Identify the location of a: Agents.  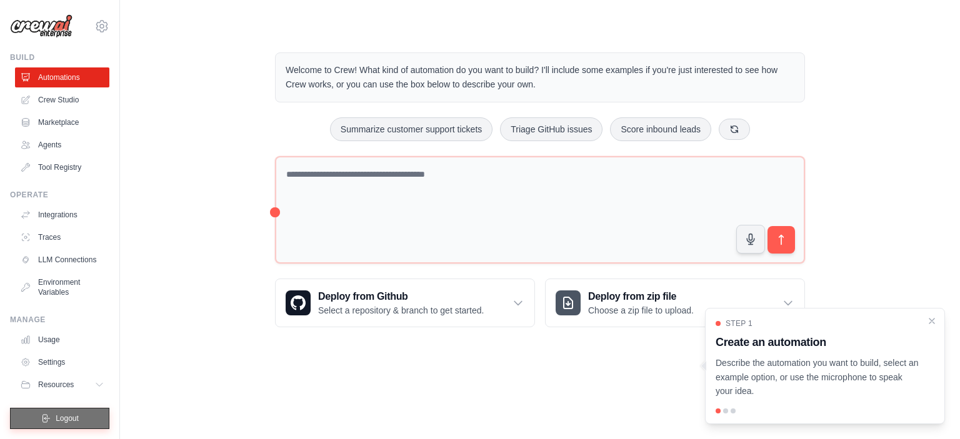
(62, 145).